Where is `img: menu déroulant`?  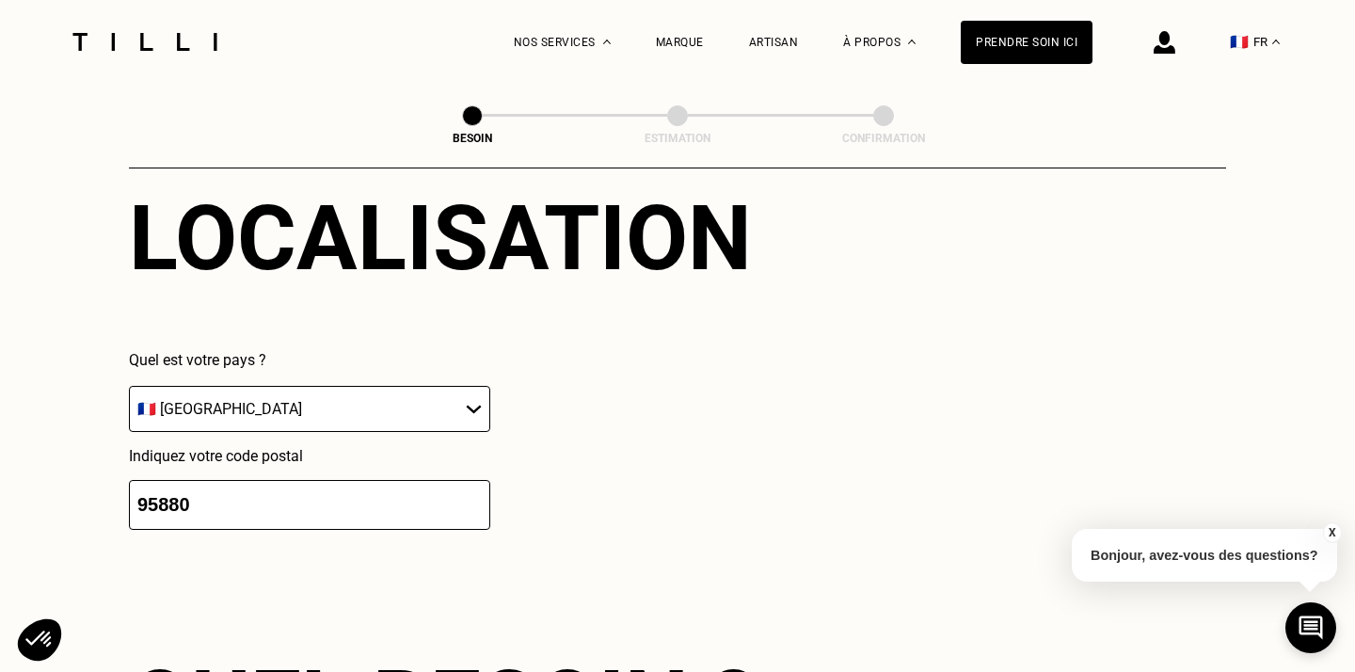
img: menu déroulant is located at coordinates (1276, 41).